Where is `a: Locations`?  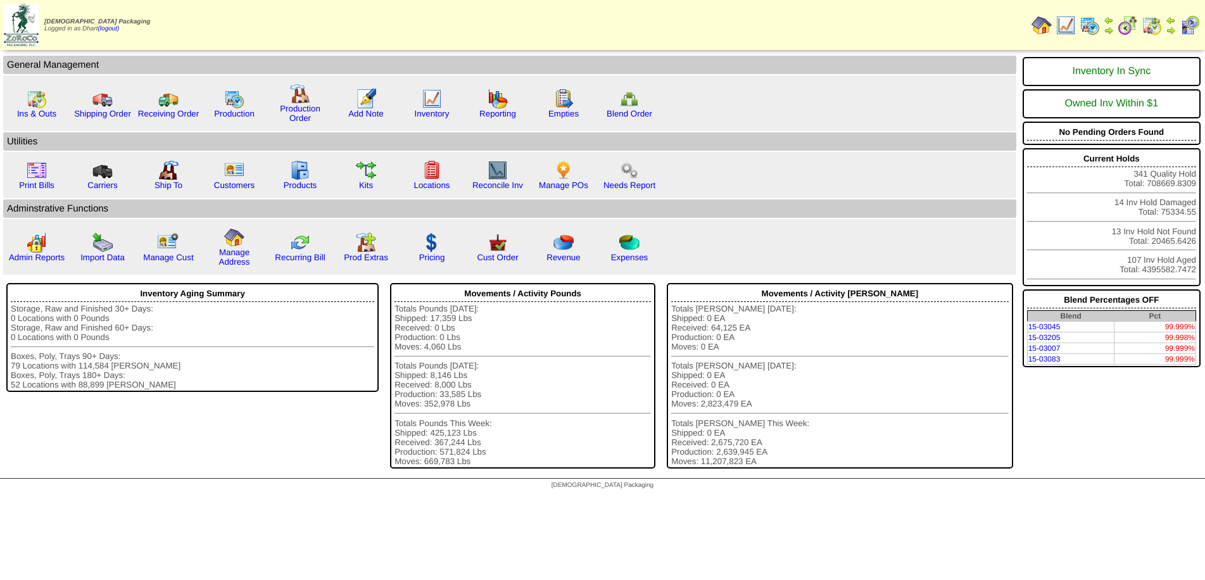 a: Locations is located at coordinates (431, 185).